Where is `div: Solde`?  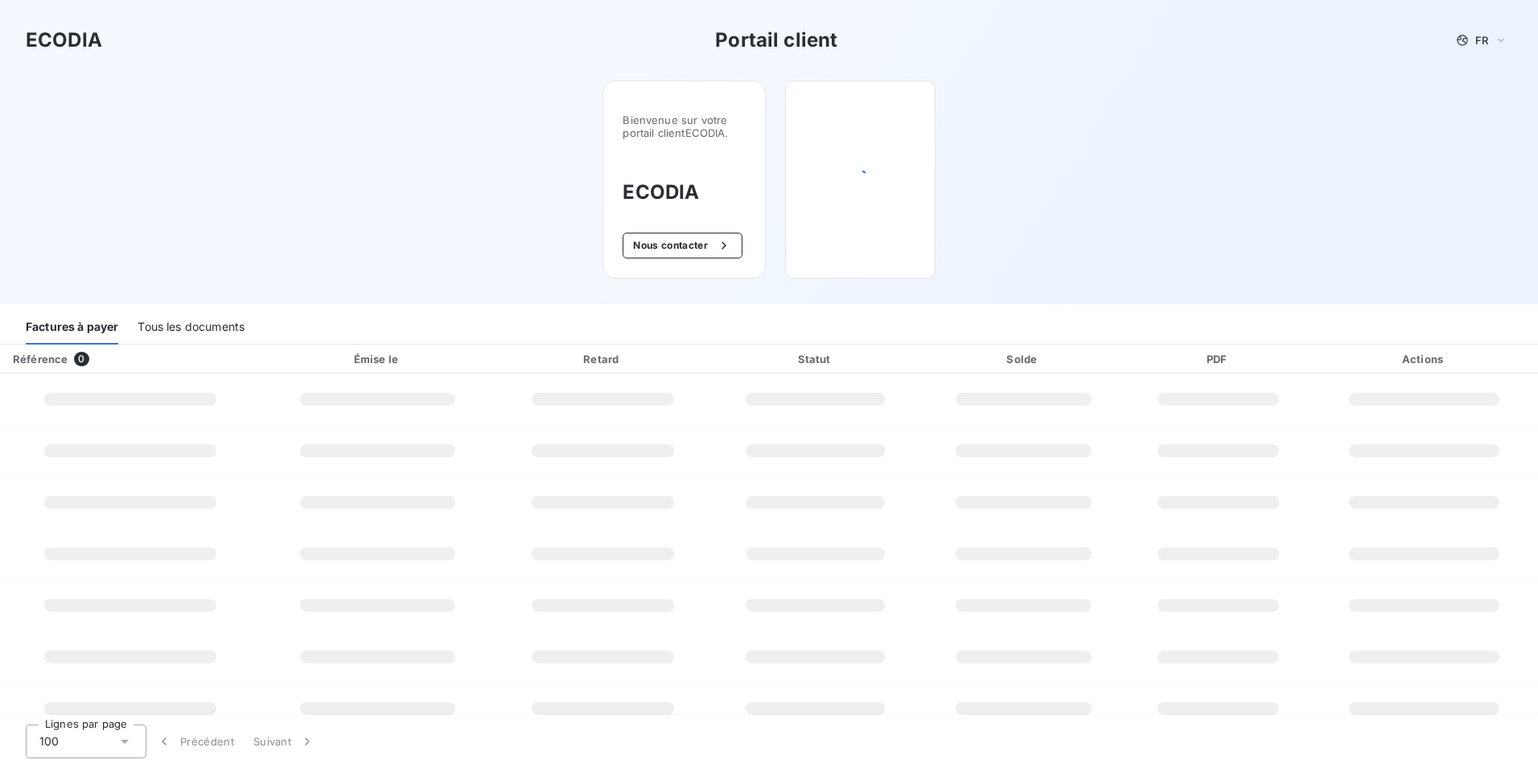
div: Solde is located at coordinates (1023, 359).